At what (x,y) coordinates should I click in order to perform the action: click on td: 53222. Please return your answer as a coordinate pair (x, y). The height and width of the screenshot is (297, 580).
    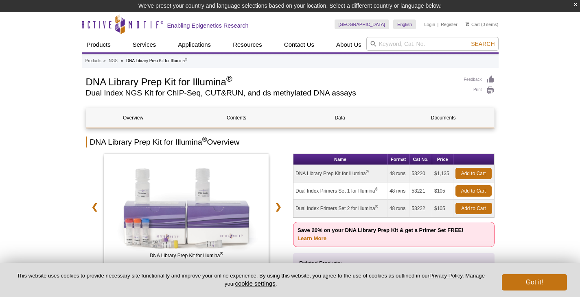
    Looking at the image, I should click on (421, 209).